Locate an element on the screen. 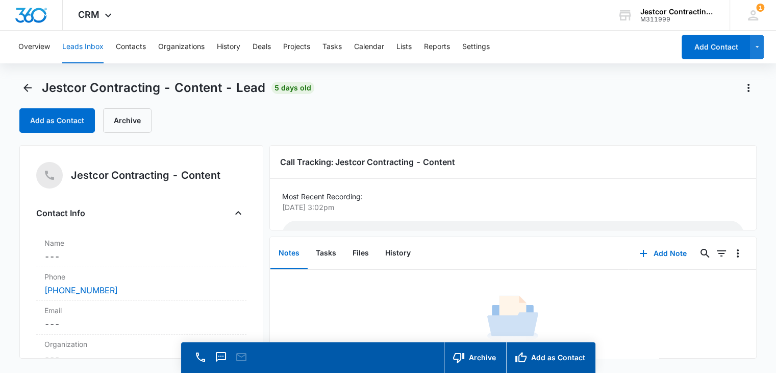  span: 1 is located at coordinates (761, 8).